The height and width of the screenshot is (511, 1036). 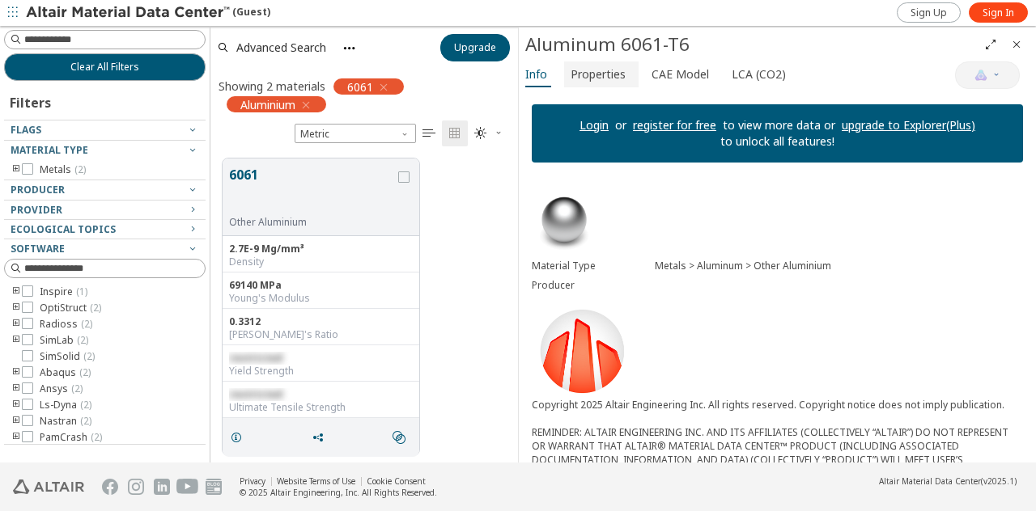 What do you see at coordinates (338, 493) in the screenshot?
I see `div: © 2025 Altair Engineering, Inc. All Rights Reserved.` at bounding box center [338, 493].